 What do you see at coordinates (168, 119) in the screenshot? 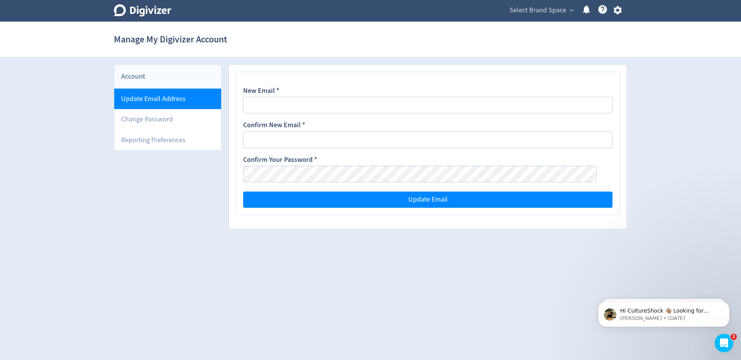
I see `a: Change Password` at bounding box center [168, 119].